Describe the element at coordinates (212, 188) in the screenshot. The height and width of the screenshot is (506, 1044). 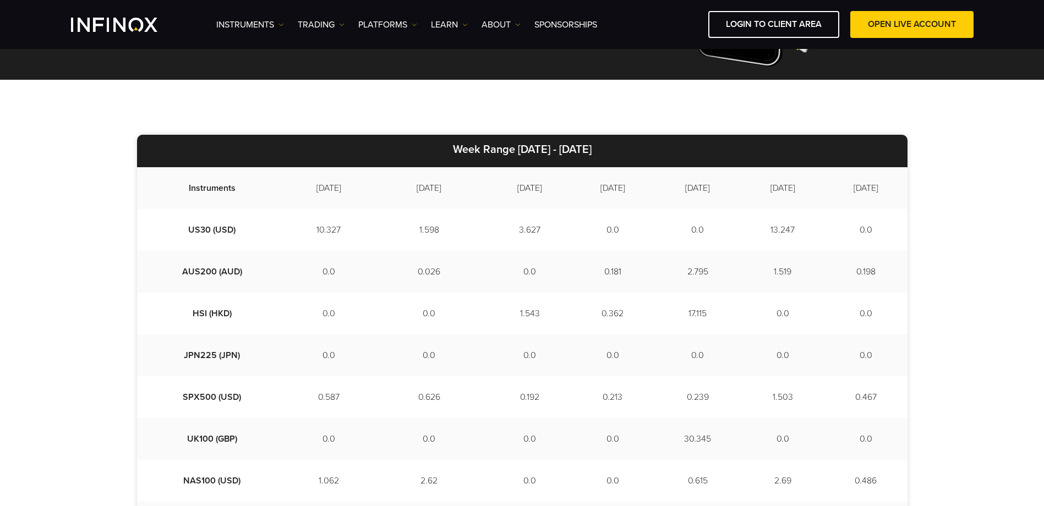
I see `td: Instruments` at that location.